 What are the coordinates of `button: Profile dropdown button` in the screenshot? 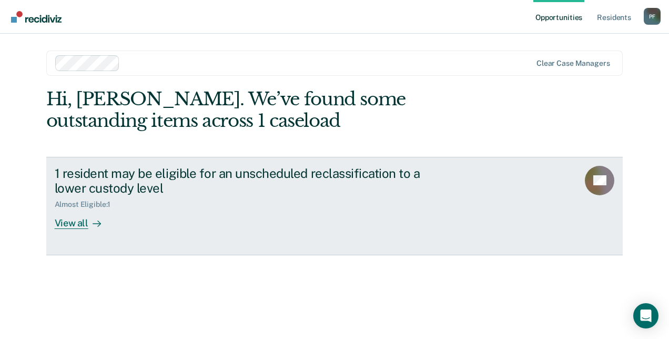 It's located at (652, 16).